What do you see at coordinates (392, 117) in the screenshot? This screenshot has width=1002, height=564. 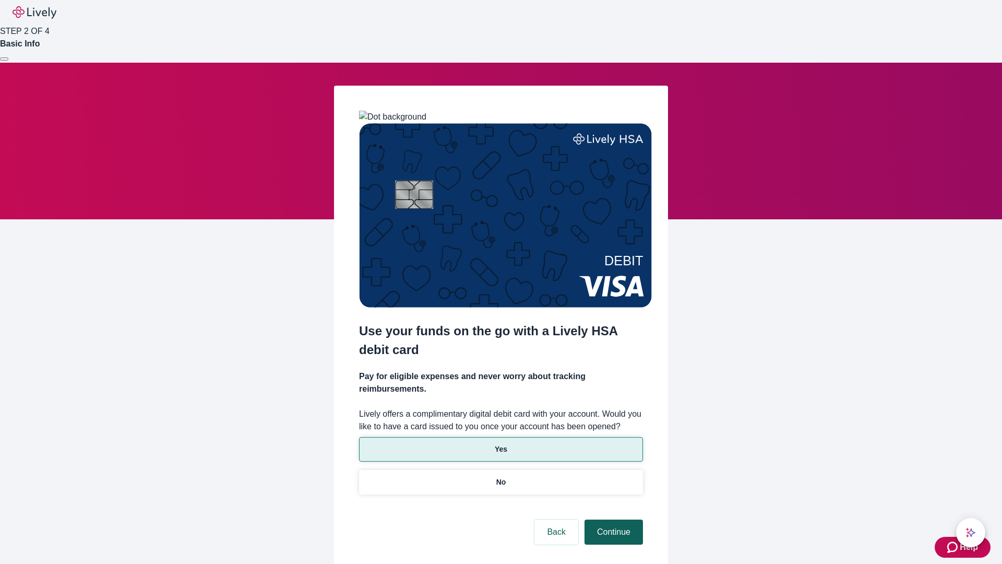 I see `img: Dot background` at bounding box center [392, 117].